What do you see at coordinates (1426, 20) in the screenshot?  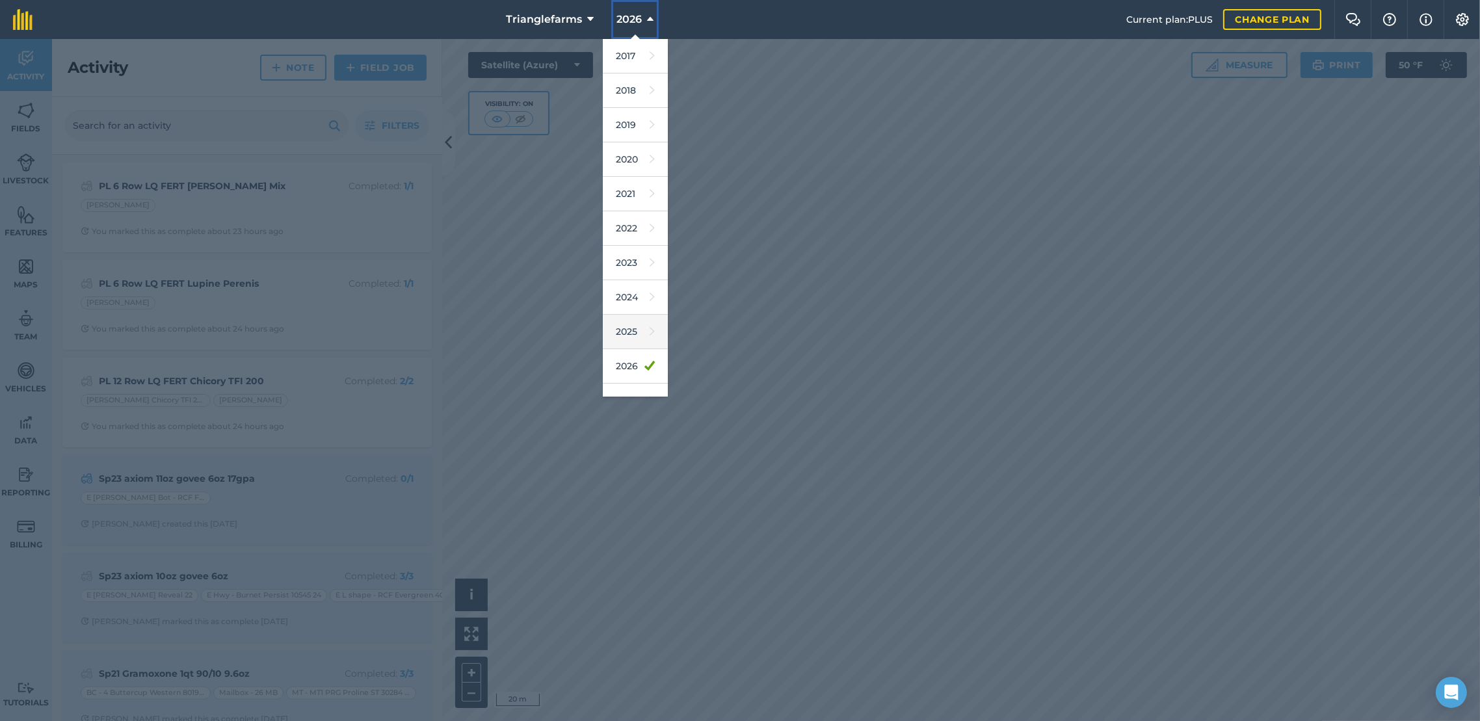 I see `img: svg+xml;base64,PHN2ZyB4bWxucz0iaHR0cDovL3d3dy53My5vcmcvMjAwMC9zdmciIHdpZHRoPSIxNyIgaGVpZ2h0PSIxNy...` at bounding box center [1426, 20].